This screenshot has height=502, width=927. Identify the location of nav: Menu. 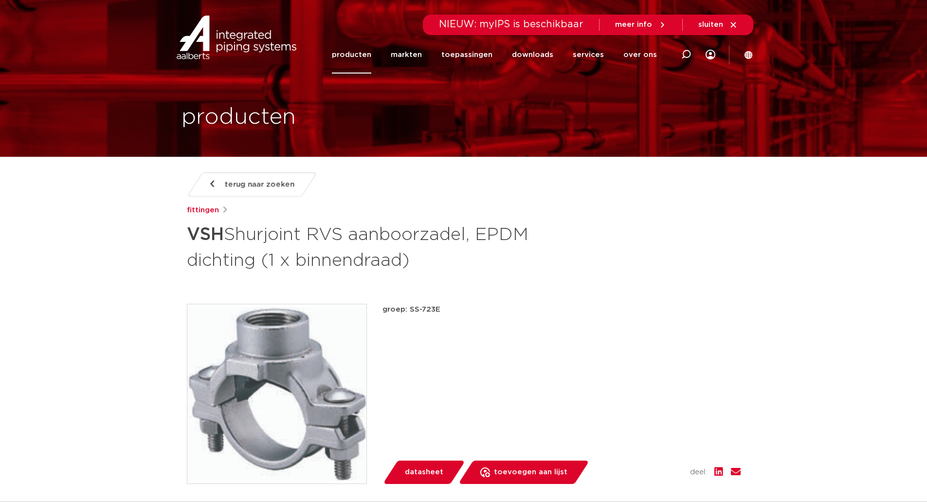
(494, 55).